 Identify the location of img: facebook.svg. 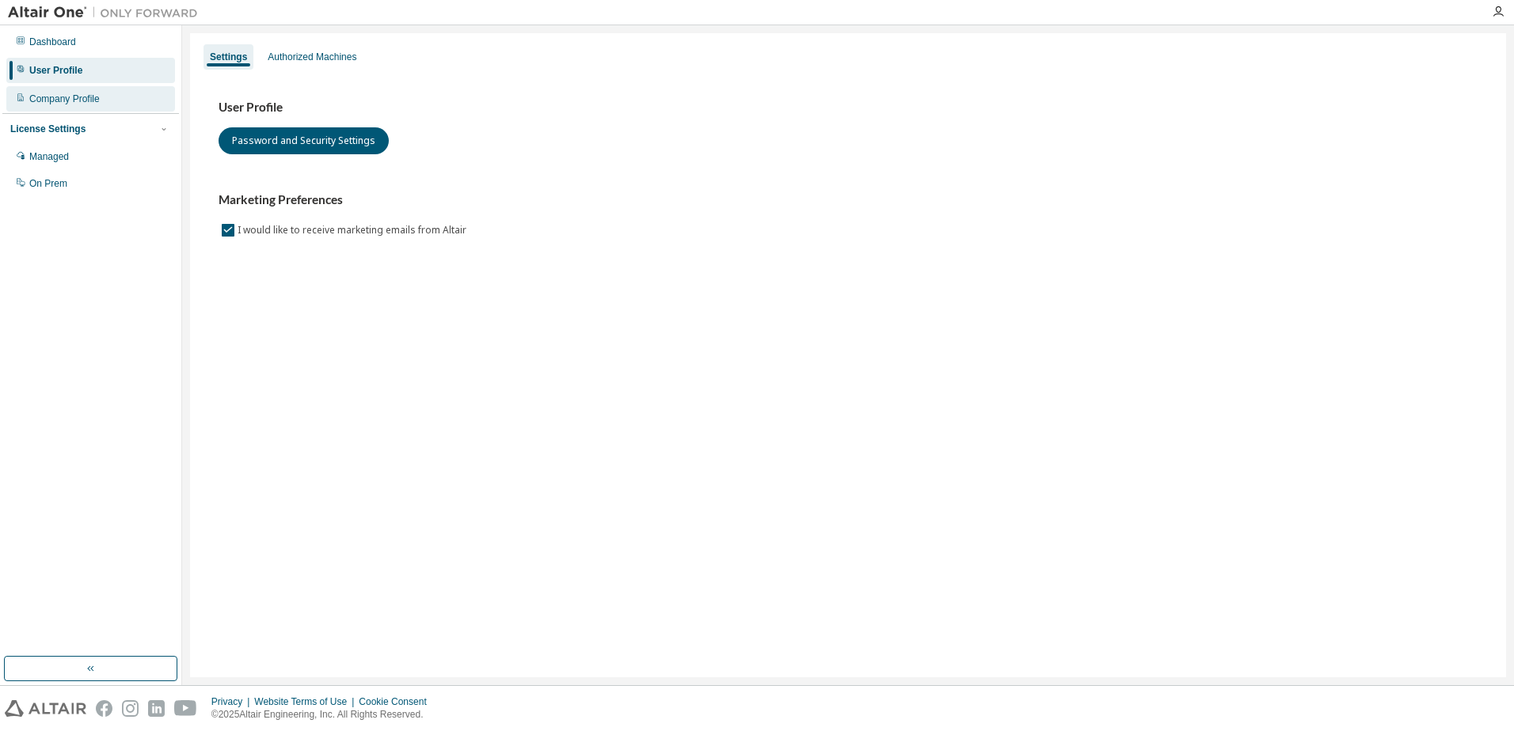
(104, 708).